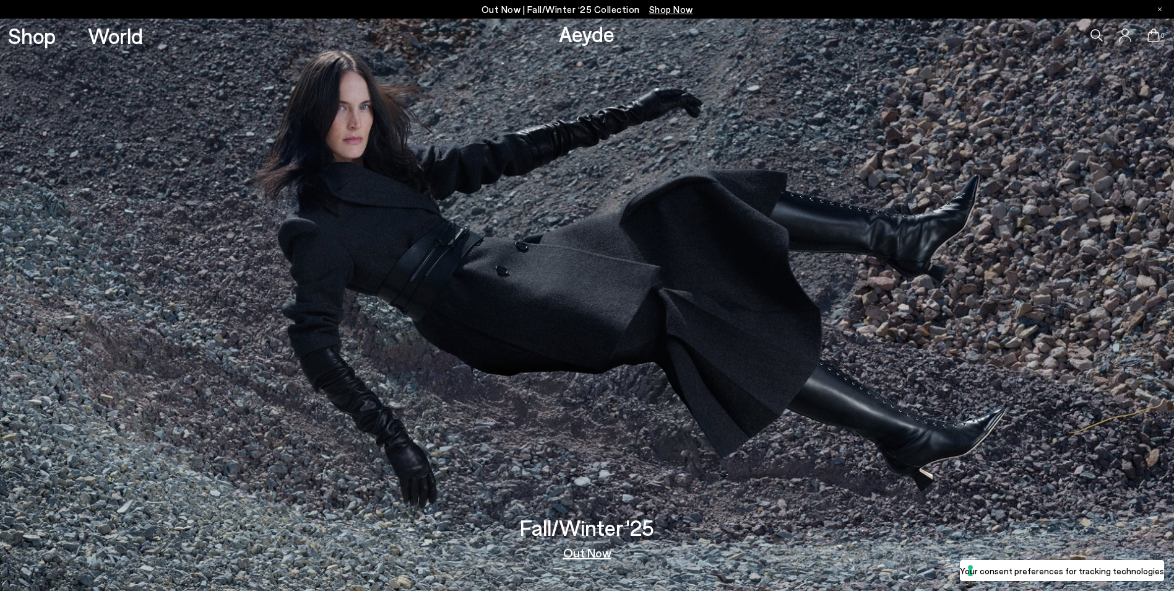  Describe the element at coordinates (588, 552) in the screenshot. I see `a: Out Now` at that location.